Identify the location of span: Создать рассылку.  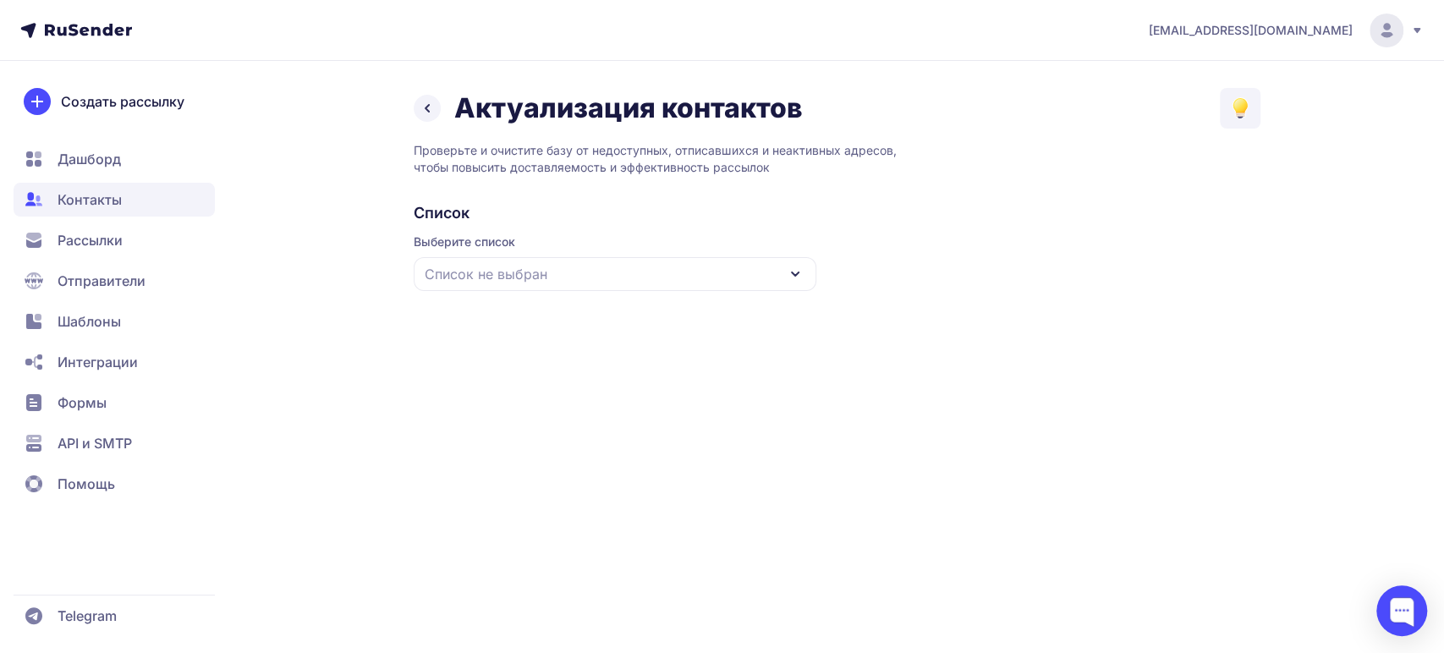
(123, 101).